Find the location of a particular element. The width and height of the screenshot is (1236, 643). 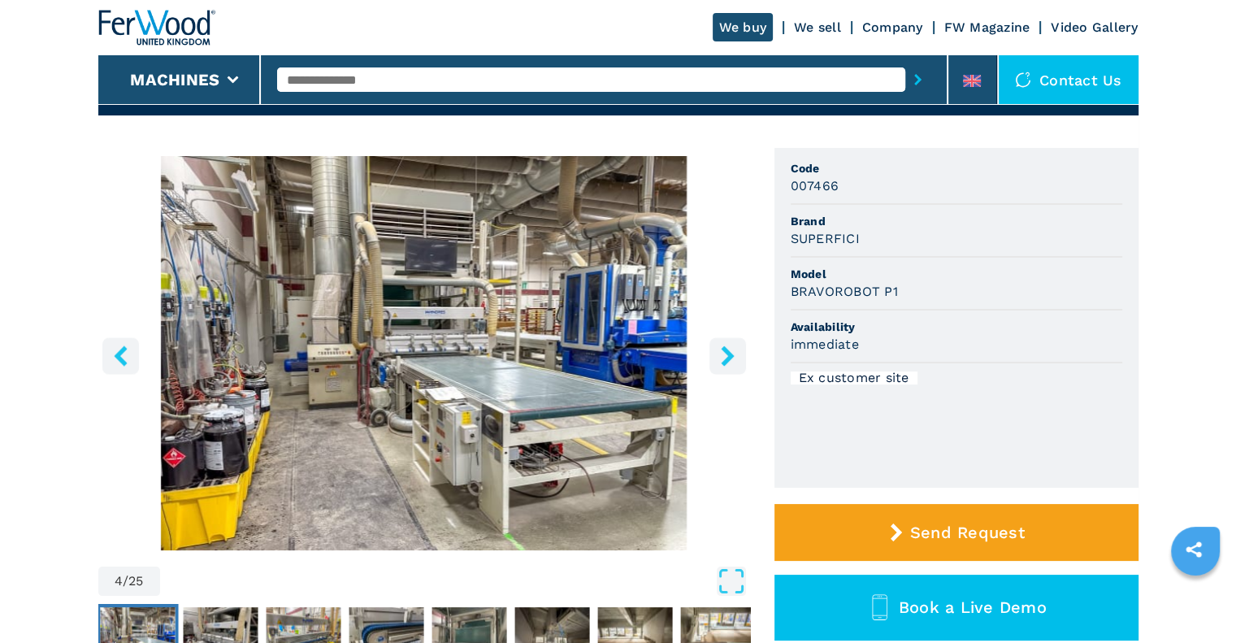

span: 25 is located at coordinates (136, 581).